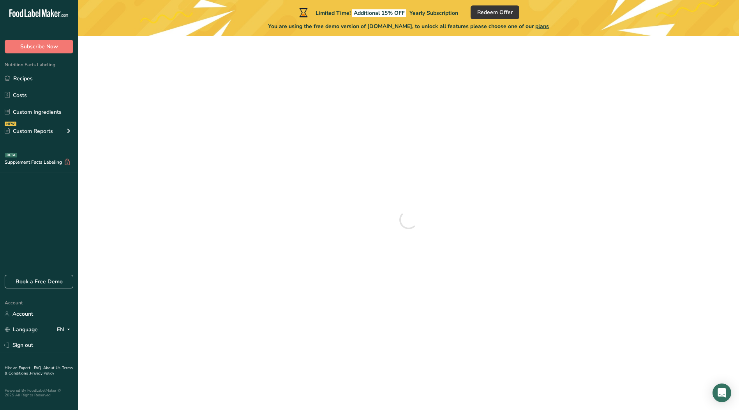 This screenshot has width=739, height=410. I want to click on span: Redeem Offer, so click(495, 12).